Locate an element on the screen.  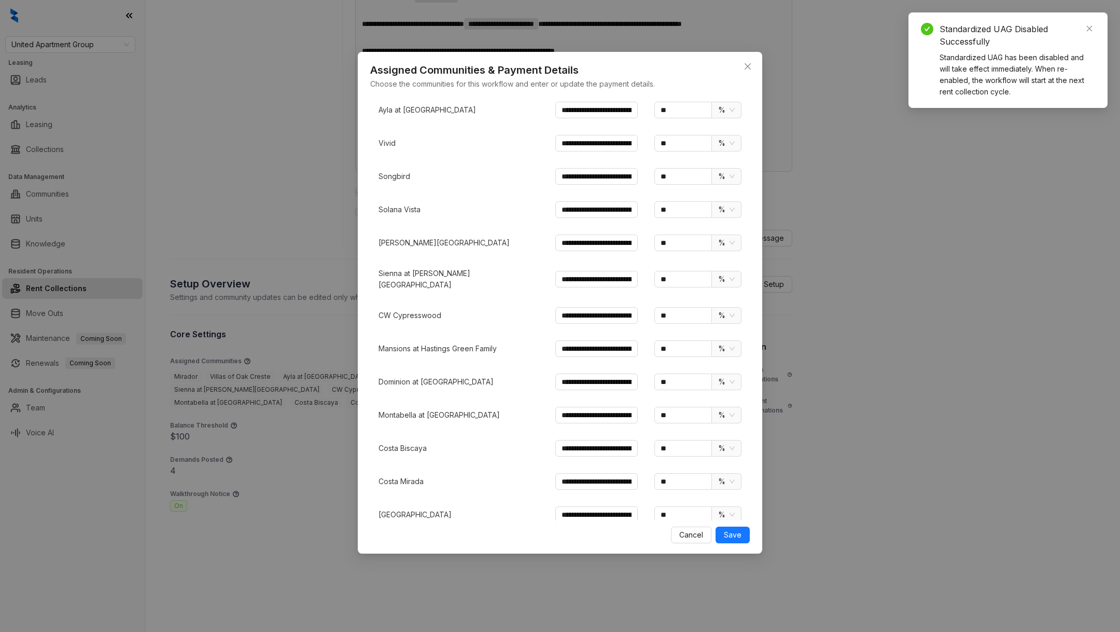
p: Mansions at Hastings Green Family is located at coordinates (458, 349).